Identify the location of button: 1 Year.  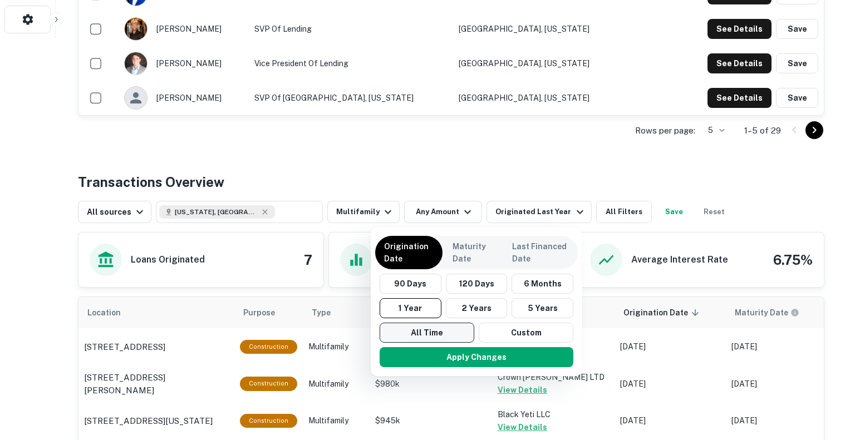
(410, 309).